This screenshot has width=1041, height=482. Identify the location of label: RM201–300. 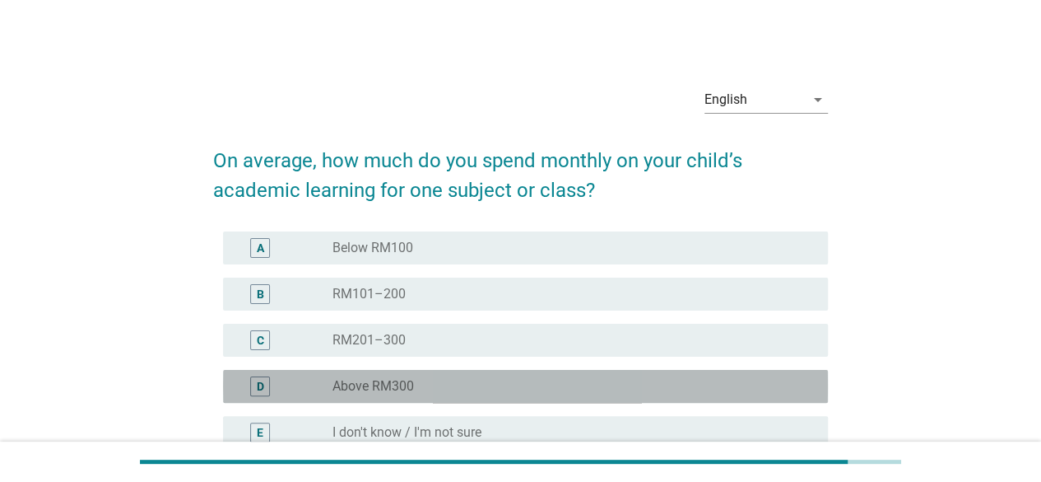
(369, 340).